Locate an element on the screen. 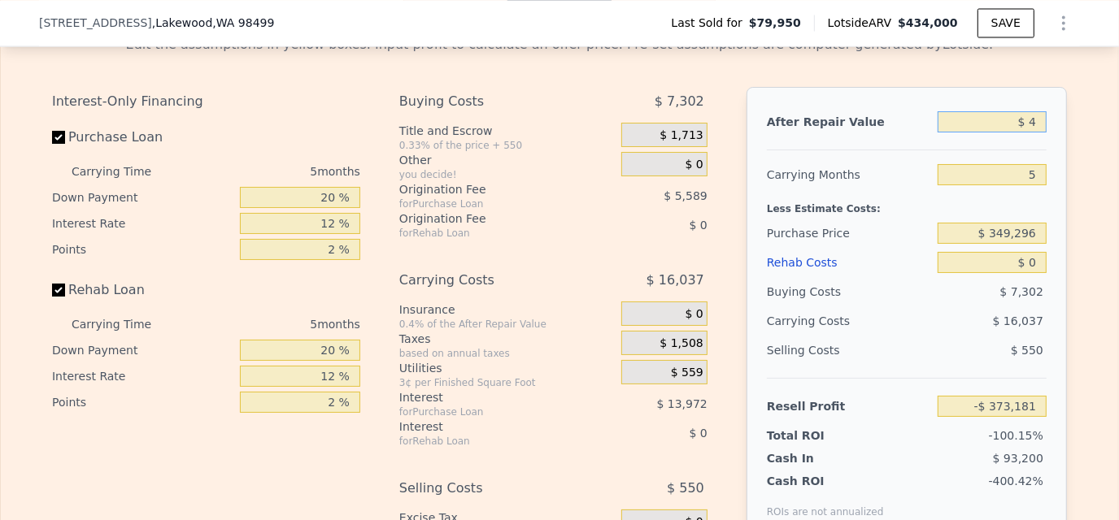  input: Rehab Loan is located at coordinates (59, 290).